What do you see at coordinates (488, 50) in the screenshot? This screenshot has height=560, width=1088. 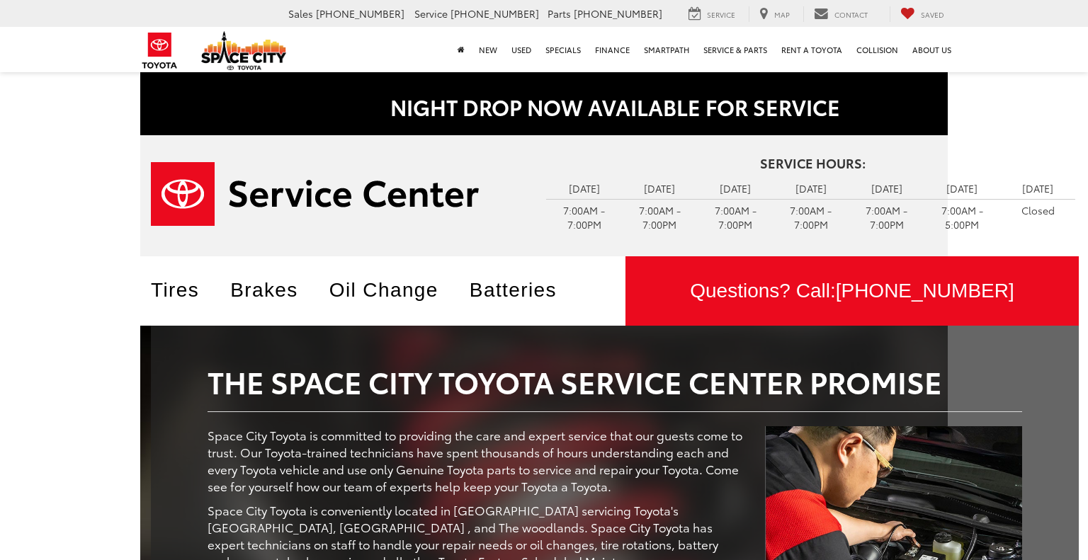 I see `a: New` at bounding box center [488, 50].